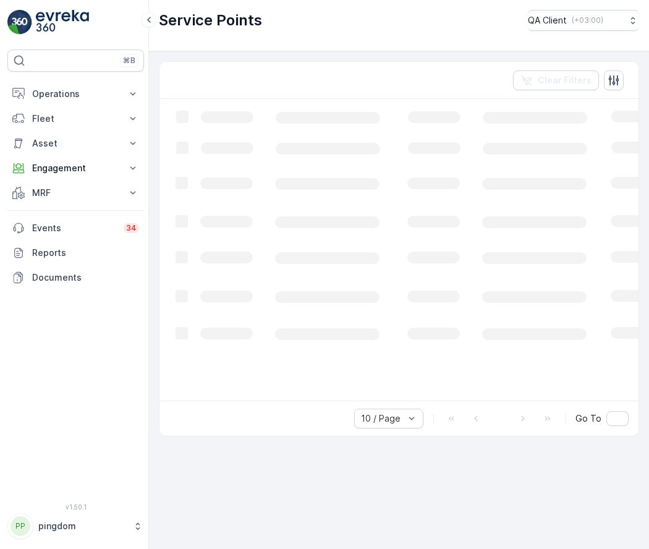 This screenshot has height=549, width=649. What do you see at coordinates (75, 119) in the screenshot?
I see `p: Fleet` at bounding box center [75, 119].